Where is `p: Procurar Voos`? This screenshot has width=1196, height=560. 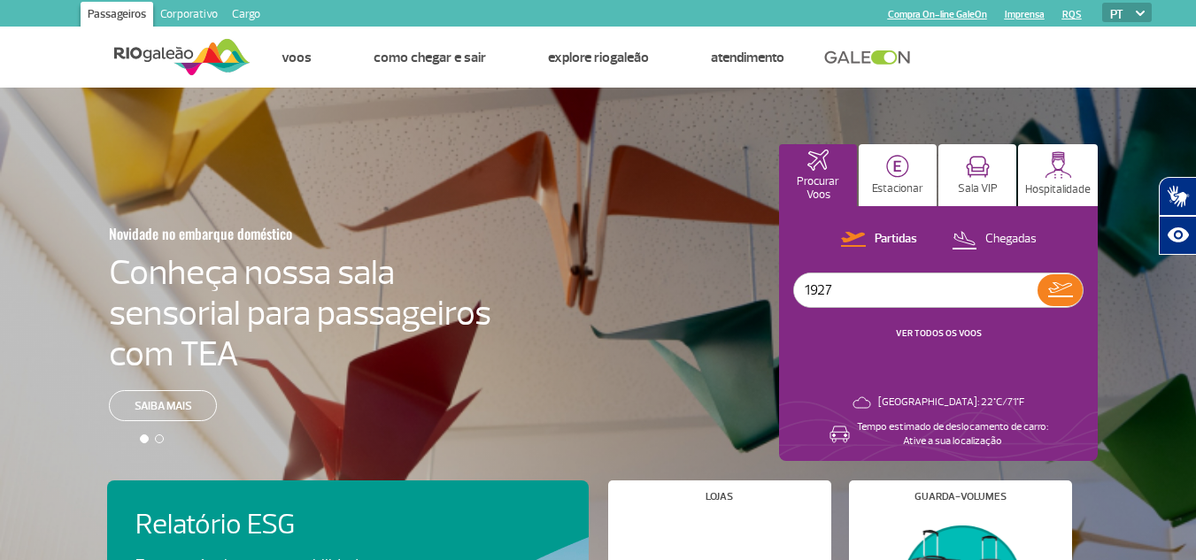
p: Procurar Voos is located at coordinates (818, 189).